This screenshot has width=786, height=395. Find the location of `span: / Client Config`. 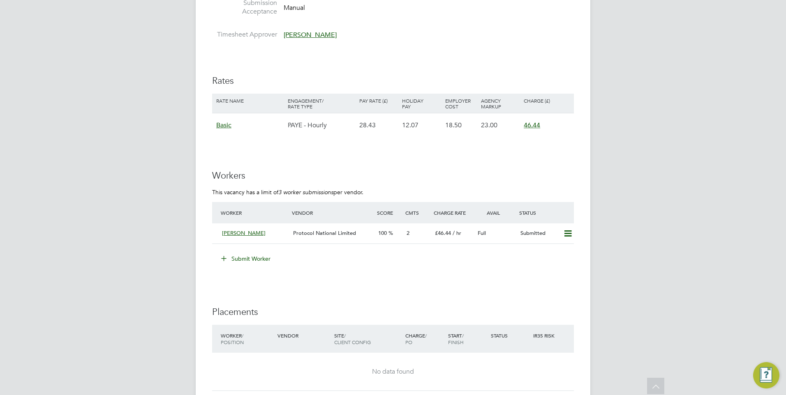

span: / Client Config is located at coordinates (352, 339).